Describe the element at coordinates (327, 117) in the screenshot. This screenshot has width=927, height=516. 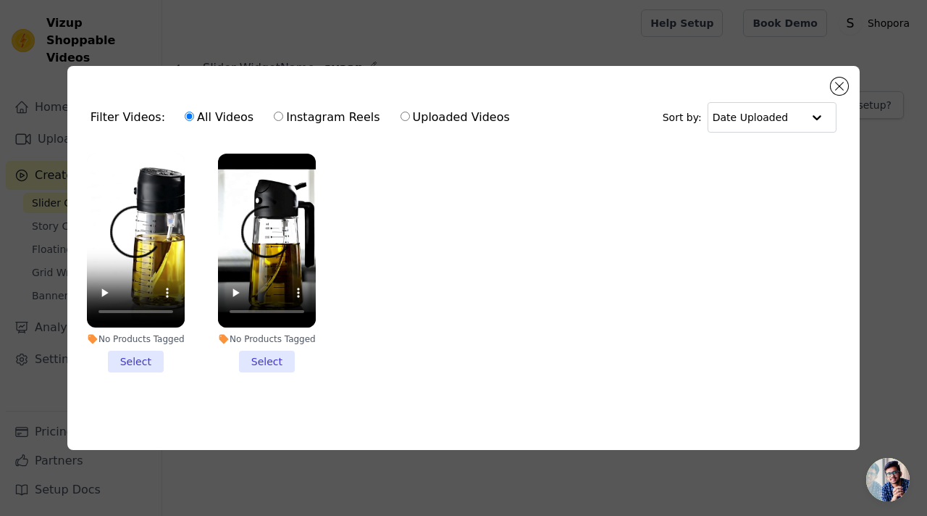
I see `label: Instagram Reels` at that location.